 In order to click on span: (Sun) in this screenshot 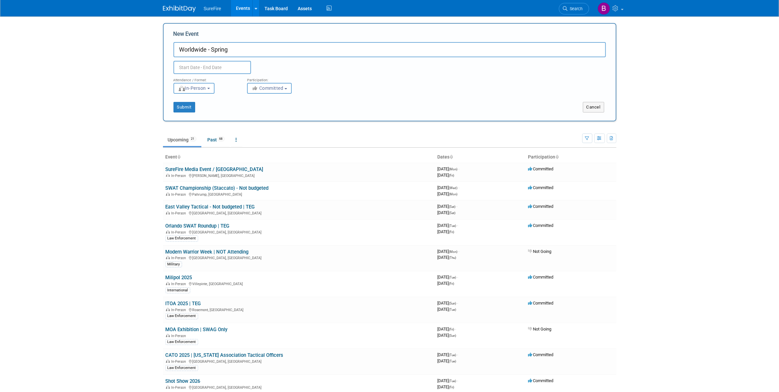, I will do `click(453, 303)`.